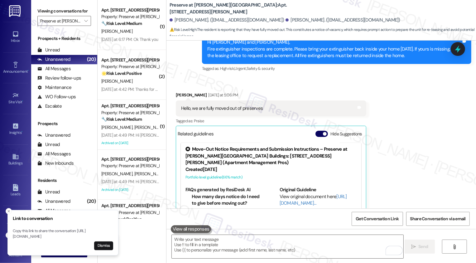  What do you see at coordinates (222, 108) in the screenshot?
I see `div: Hello, we are fully moved out of preserves` at bounding box center [222, 108].